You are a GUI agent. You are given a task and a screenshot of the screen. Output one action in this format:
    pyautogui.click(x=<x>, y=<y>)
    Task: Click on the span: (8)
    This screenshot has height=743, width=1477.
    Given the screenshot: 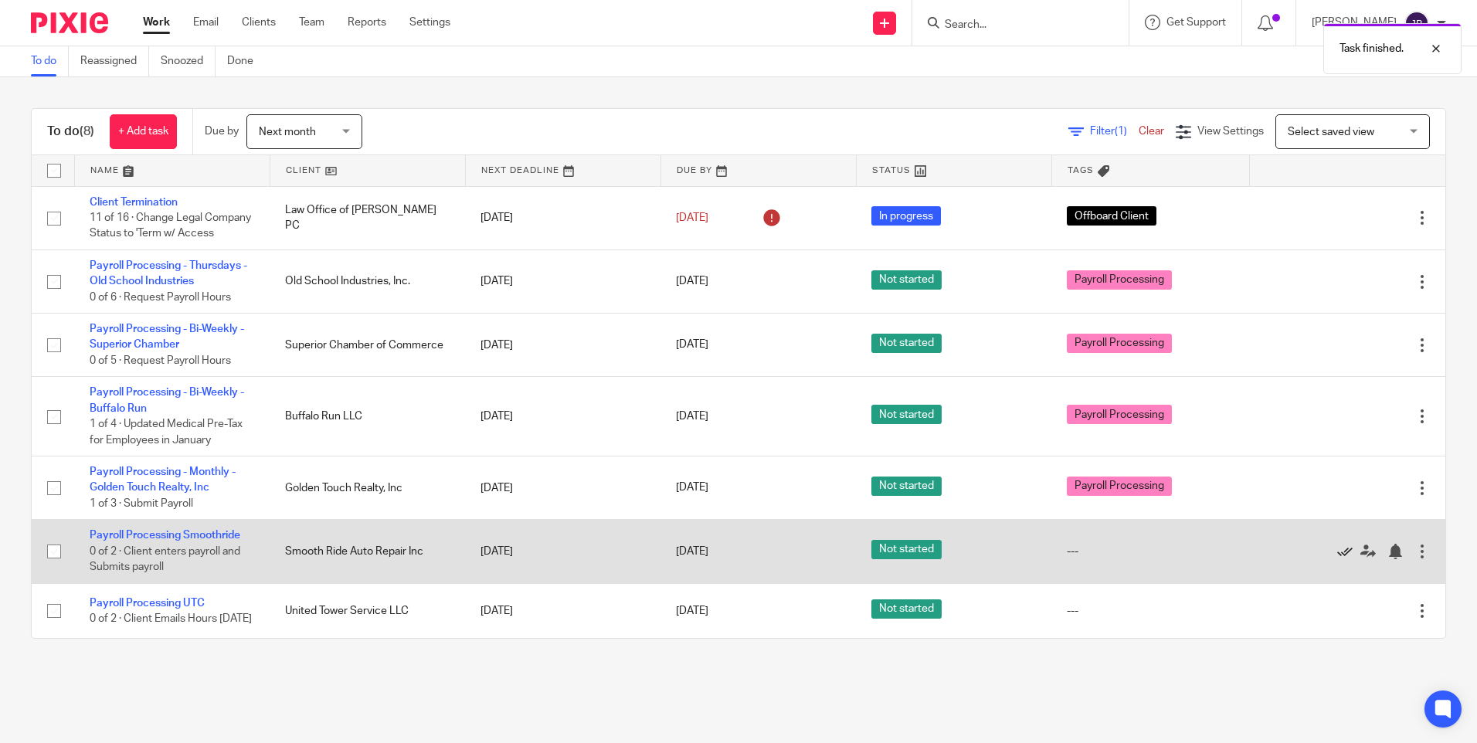 What is the action you would take?
    pyautogui.click(x=87, y=131)
    